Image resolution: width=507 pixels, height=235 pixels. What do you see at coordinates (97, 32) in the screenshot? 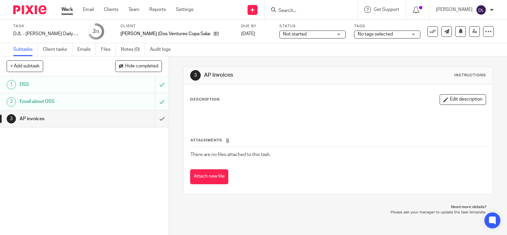
I see `small: /3` at bounding box center [97, 32].